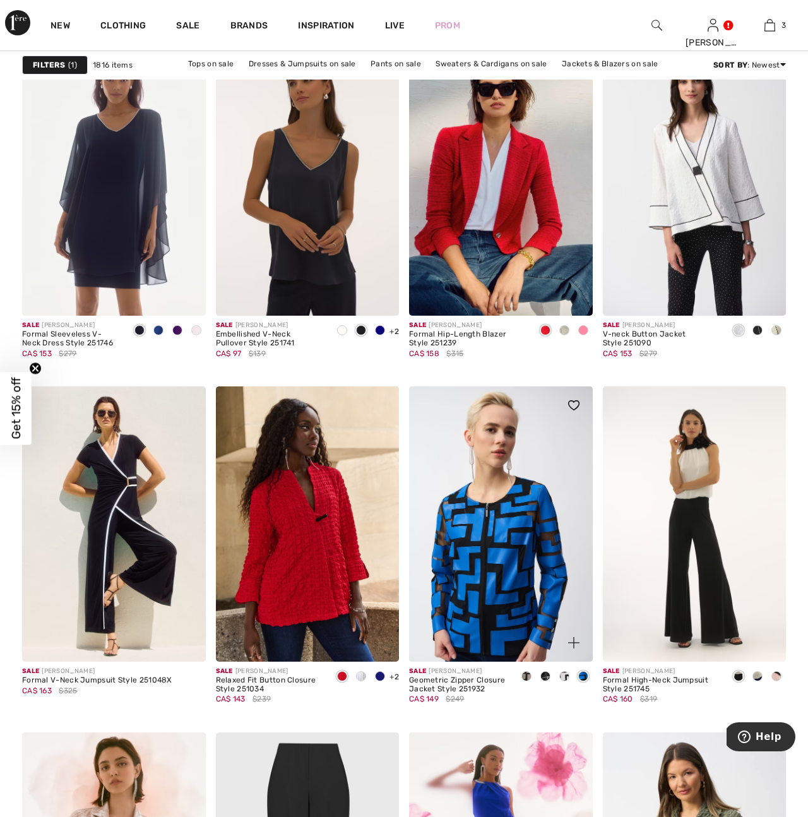 The image size is (808, 817). I want to click on div: White/Black, so click(739, 331).